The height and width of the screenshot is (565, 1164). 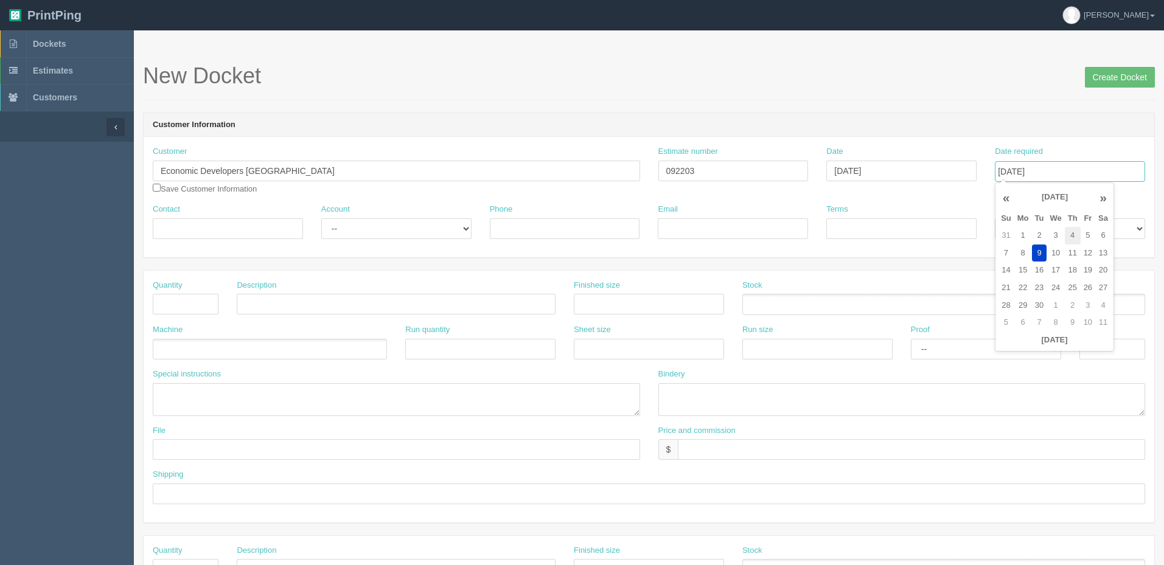 What do you see at coordinates (1088, 218) in the screenshot?
I see `th: Fr` at bounding box center [1088, 218].